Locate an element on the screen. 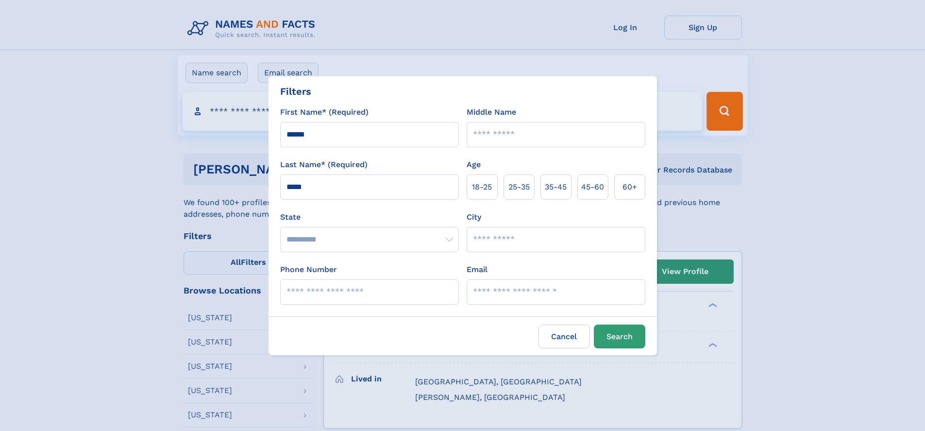  label: Cancel is located at coordinates (564, 336).